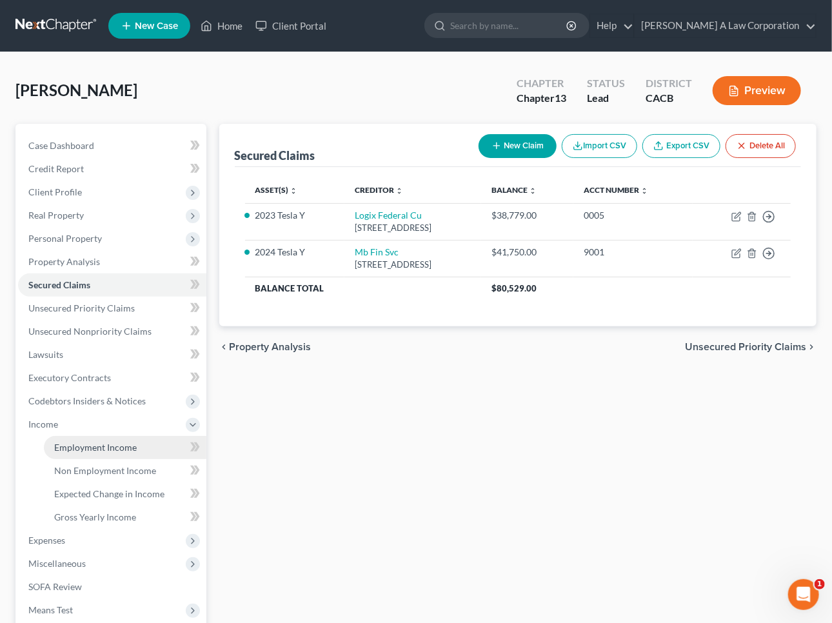  What do you see at coordinates (46, 540) in the screenshot?
I see `span: Expenses` at bounding box center [46, 540].